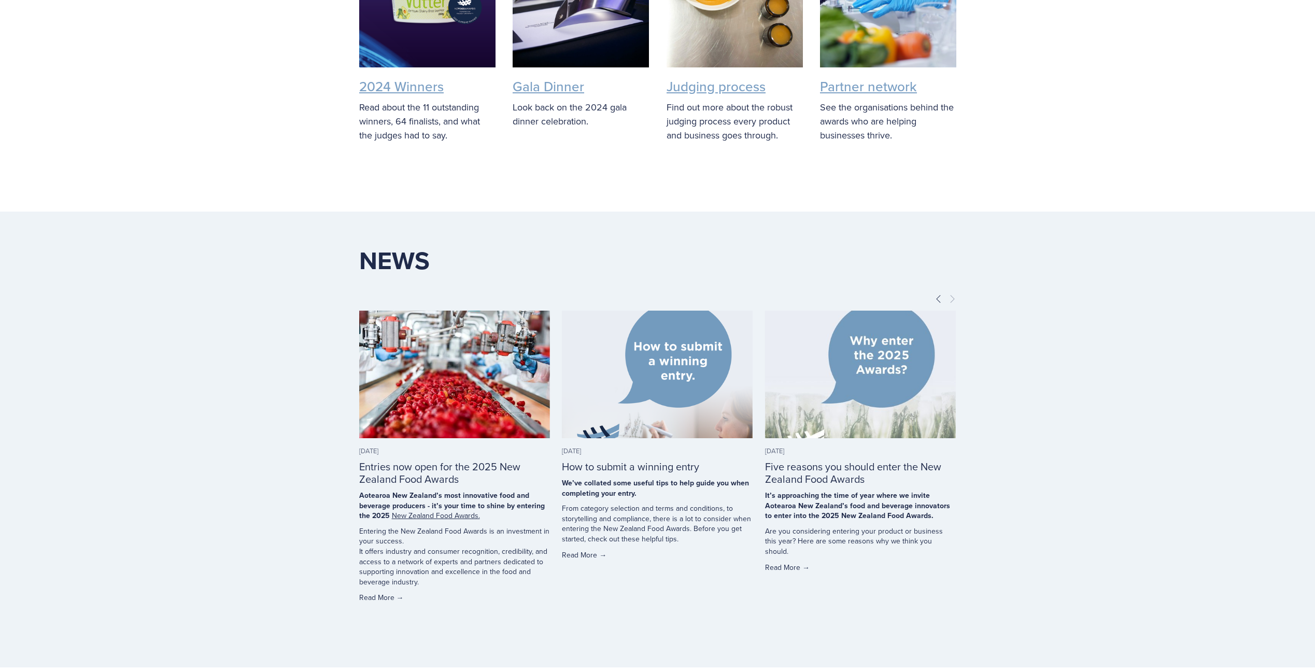 The height and width of the screenshot is (670, 1315). What do you see at coordinates (658, 260) in the screenshot?
I see `h1: News` at bounding box center [658, 260].